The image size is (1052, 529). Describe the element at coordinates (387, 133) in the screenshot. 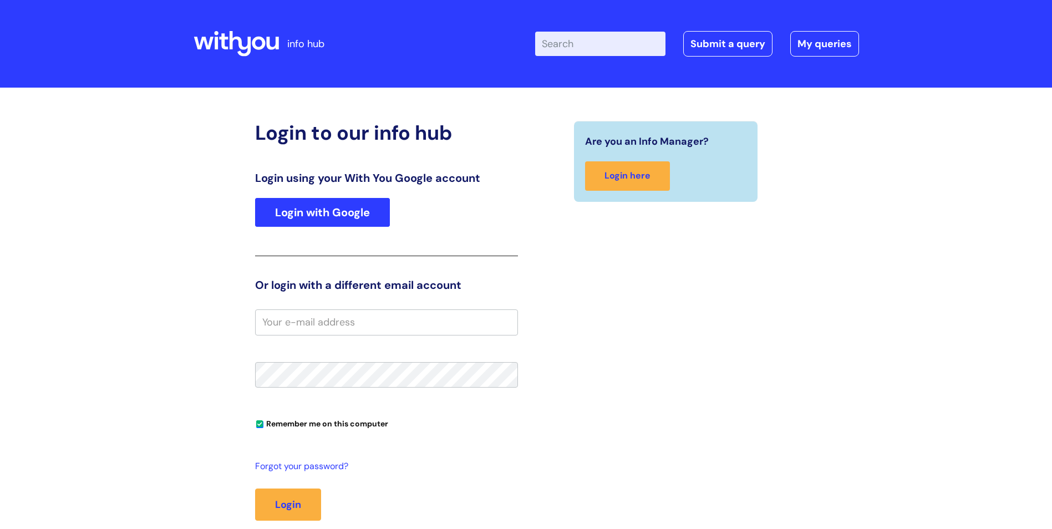

I see `h2: Login to our info hub` at that location.